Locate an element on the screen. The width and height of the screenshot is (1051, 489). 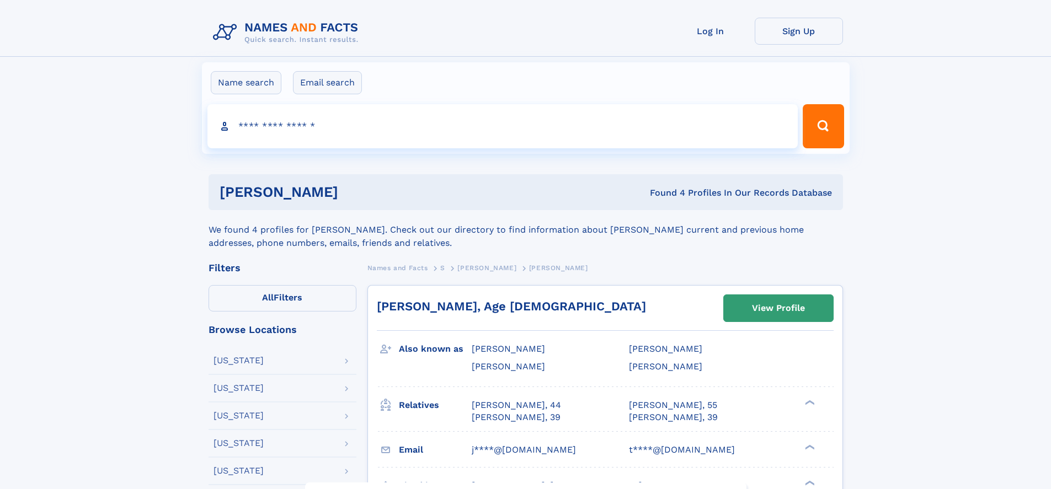
h3: Also known as is located at coordinates (435, 349).